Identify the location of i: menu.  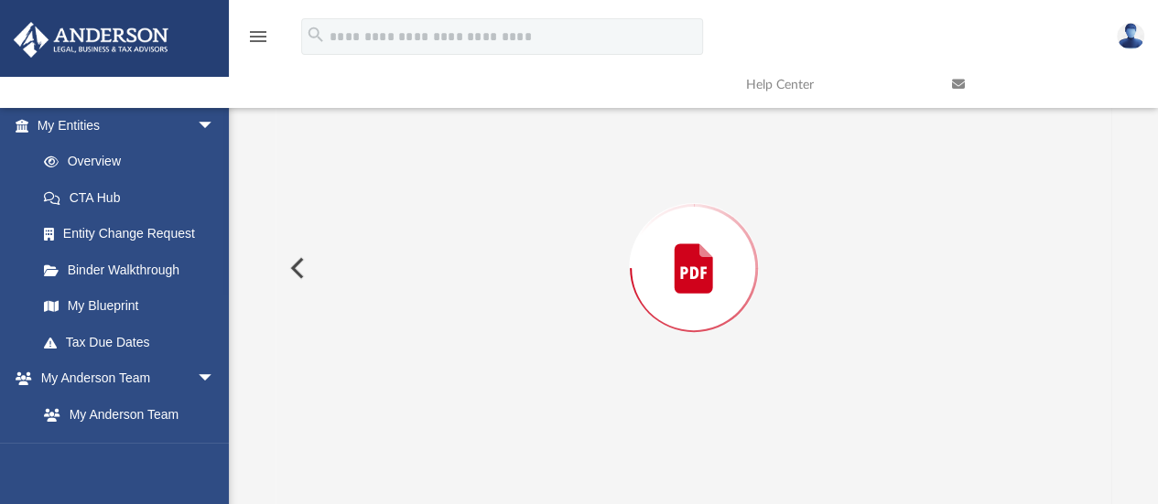
(258, 37).